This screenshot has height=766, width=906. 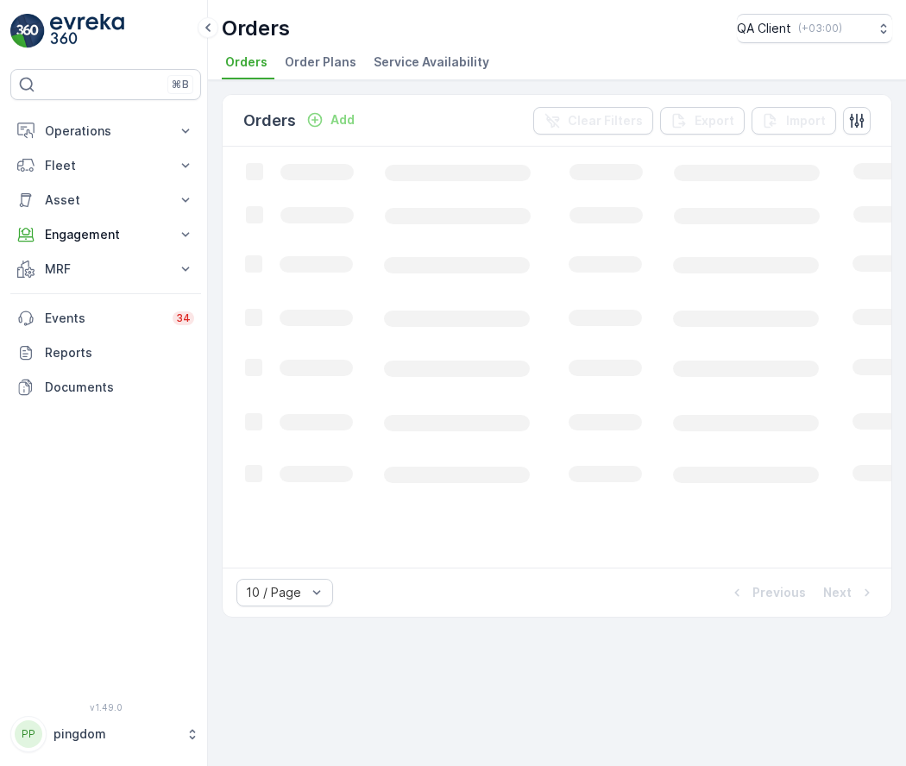 What do you see at coordinates (104, 319) in the screenshot?
I see `p: Events` at bounding box center [104, 319].